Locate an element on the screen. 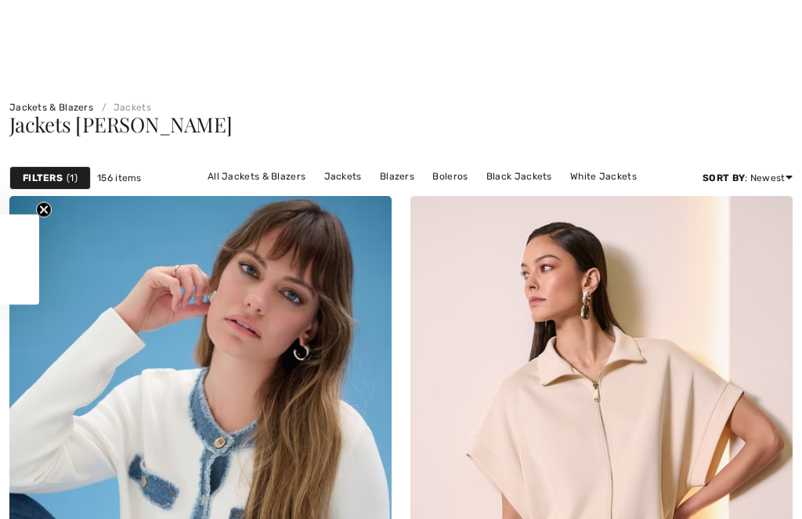 The height and width of the screenshot is (519, 802). a: Jackets & Blazers is located at coordinates (51, 107).